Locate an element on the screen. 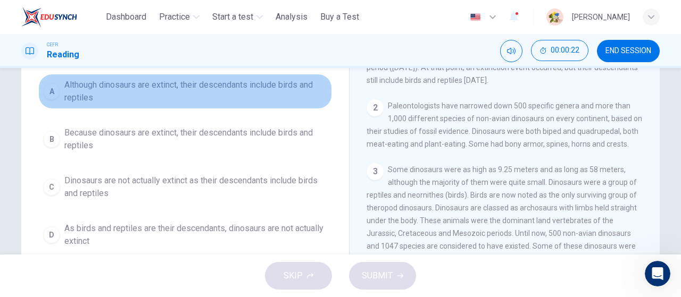  img: ELTC logo is located at coordinates (49, 17).